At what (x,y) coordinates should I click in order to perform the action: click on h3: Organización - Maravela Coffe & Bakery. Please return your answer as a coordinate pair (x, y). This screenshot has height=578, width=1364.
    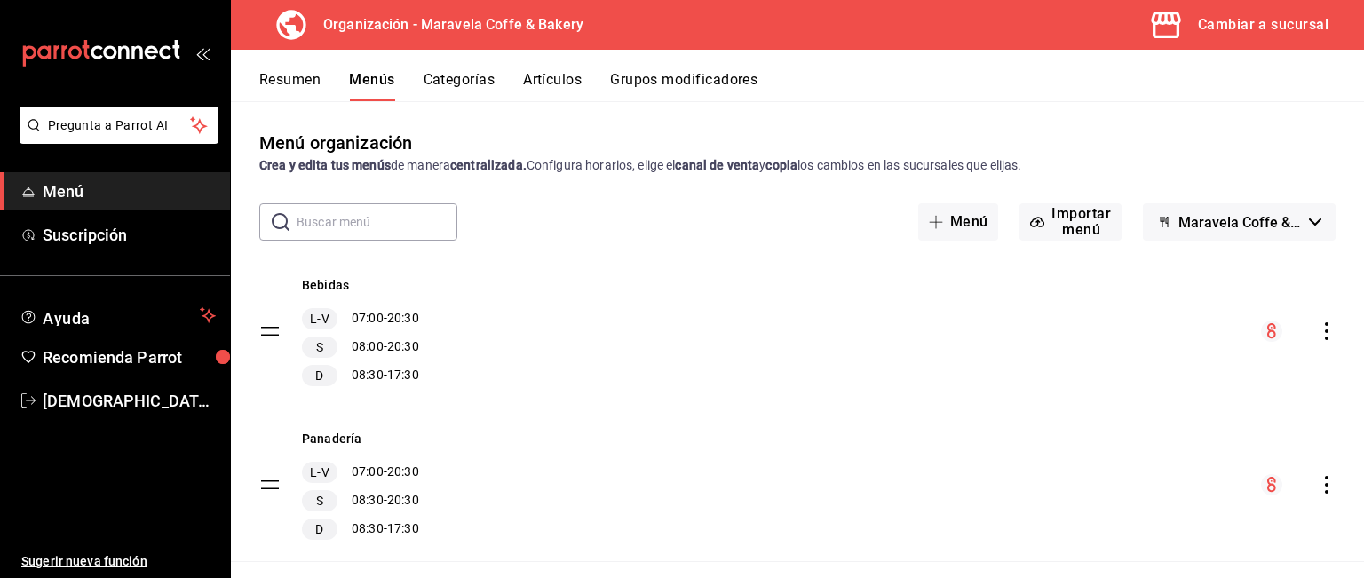
    Looking at the image, I should click on (446, 25).